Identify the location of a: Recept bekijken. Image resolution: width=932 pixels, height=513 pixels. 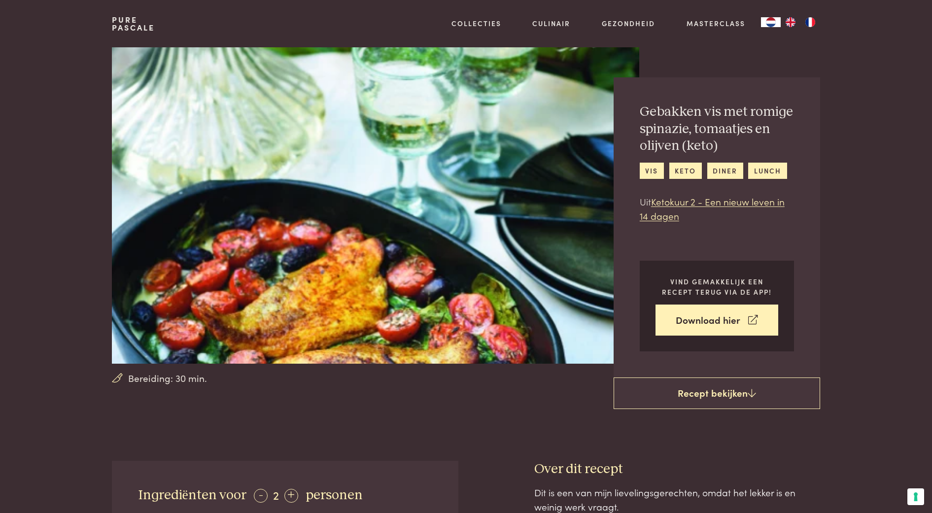
(716, 393).